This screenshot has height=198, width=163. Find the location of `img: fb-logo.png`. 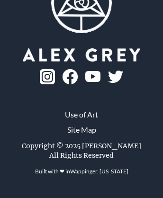

img: fb-logo.png is located at coordinates (70, 77).